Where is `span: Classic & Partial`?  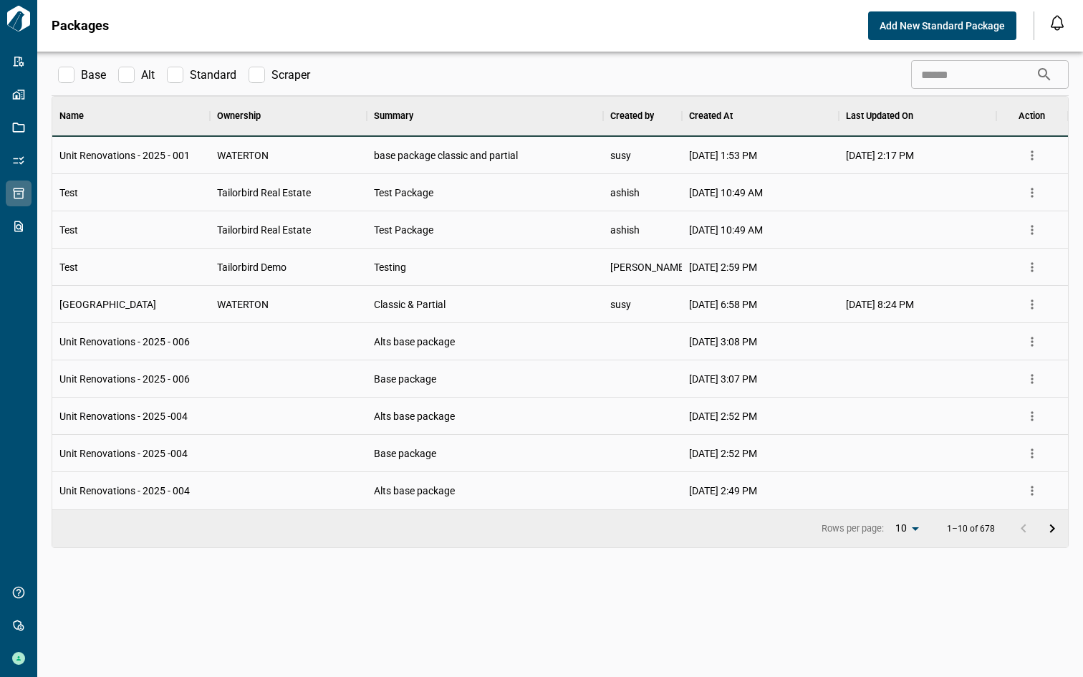
span: Classic & Partial is located at coordinates (410, 304).